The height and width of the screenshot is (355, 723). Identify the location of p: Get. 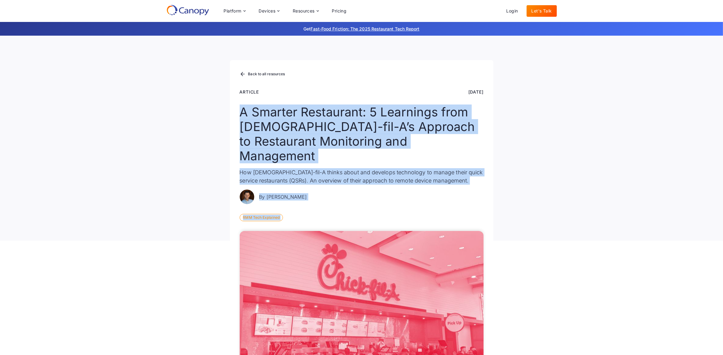
(361, 29).